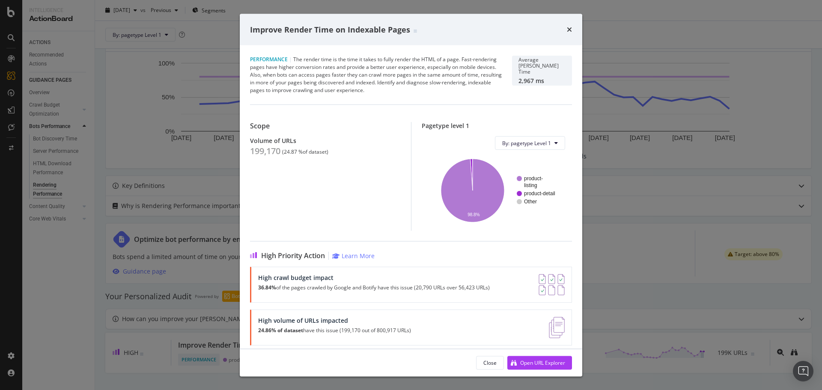  I want to click on div: 199,170, so click(265, 151).